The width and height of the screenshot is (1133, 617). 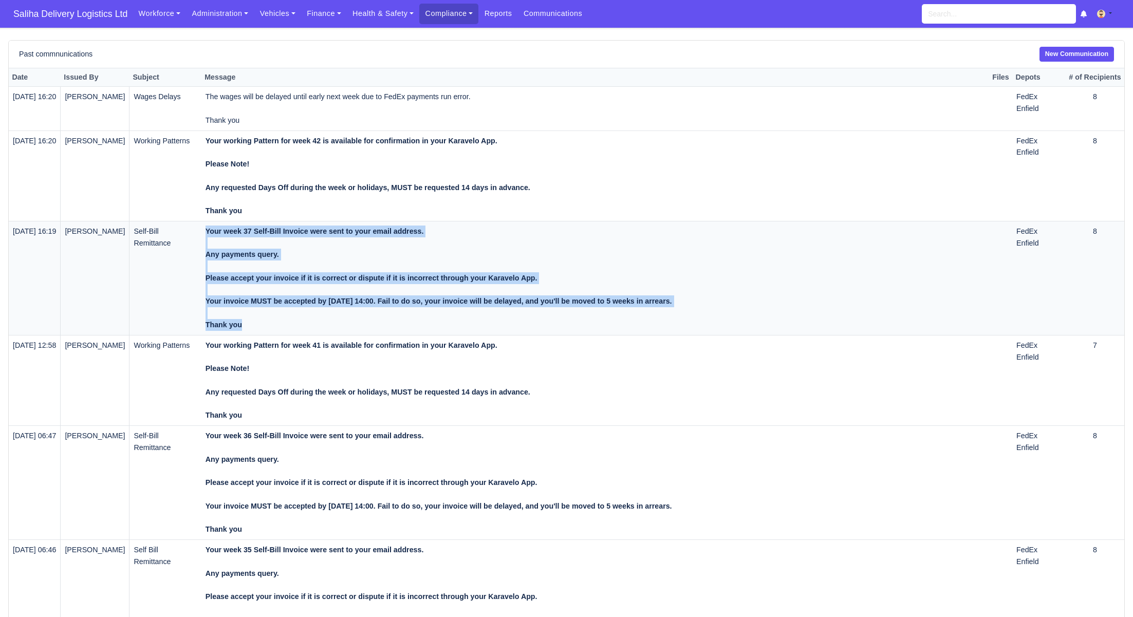 What do you see at coordinates (1076, 54) in the screenshot?
I see `a: New Communication` at bounding box center [1076, 54].